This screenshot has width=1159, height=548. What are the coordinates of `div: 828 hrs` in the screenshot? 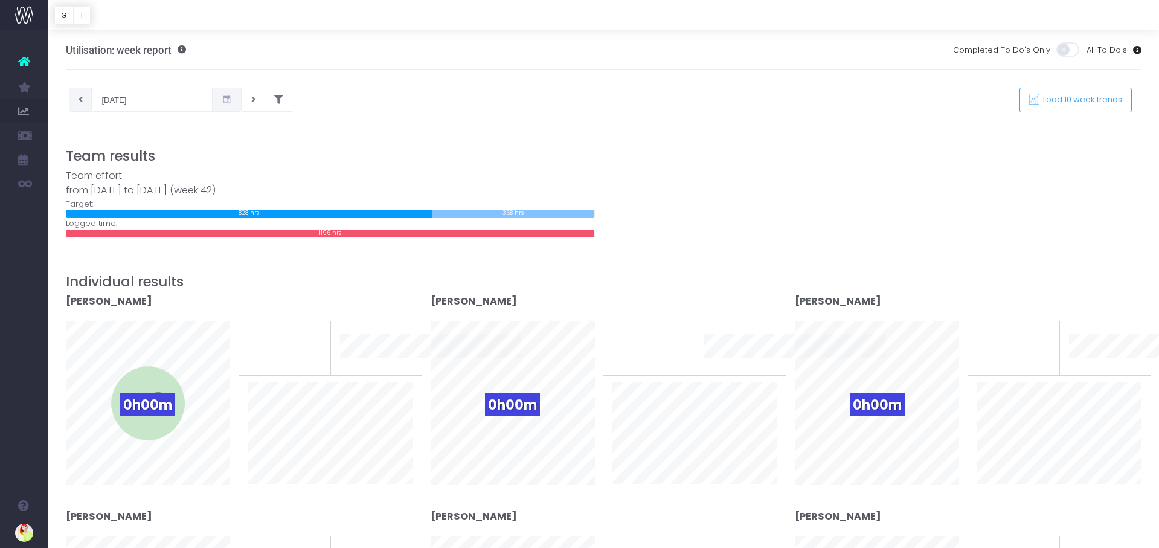 It's located at (249, 213).